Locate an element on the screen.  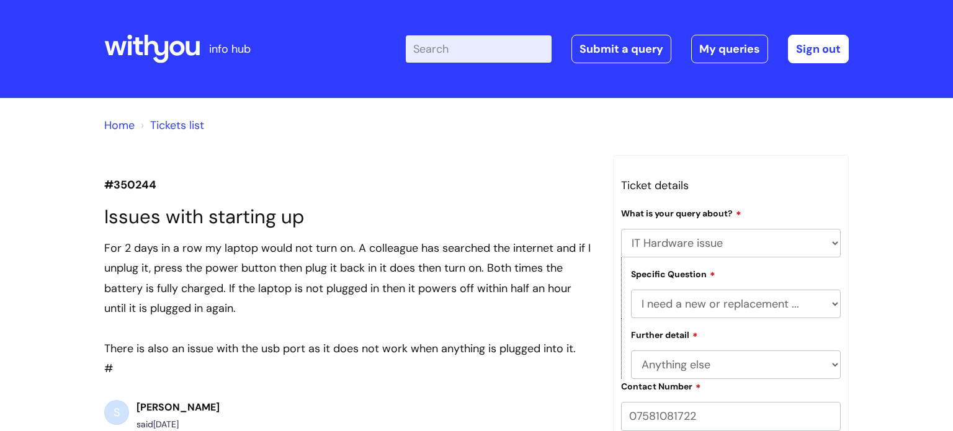
a: Submit a query is located at coordinates (621, 49).